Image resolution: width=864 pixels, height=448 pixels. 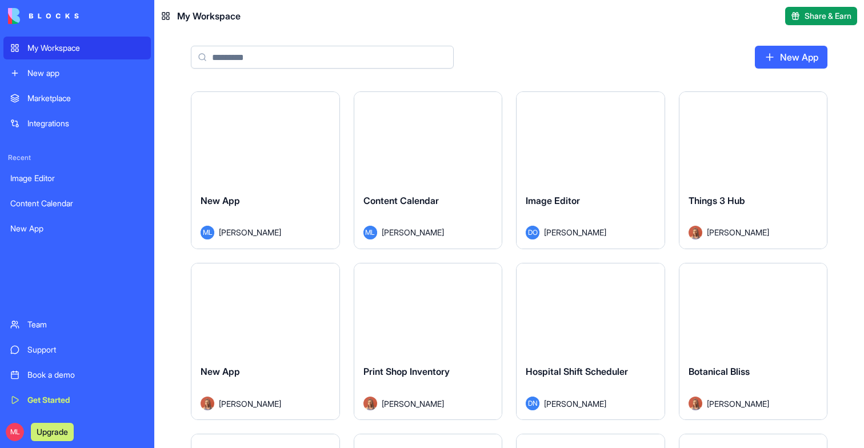 What do you see at coordinates (77, 375) in the screenshot?
I see `a: Book a demo` at bounding box center [77, 375].